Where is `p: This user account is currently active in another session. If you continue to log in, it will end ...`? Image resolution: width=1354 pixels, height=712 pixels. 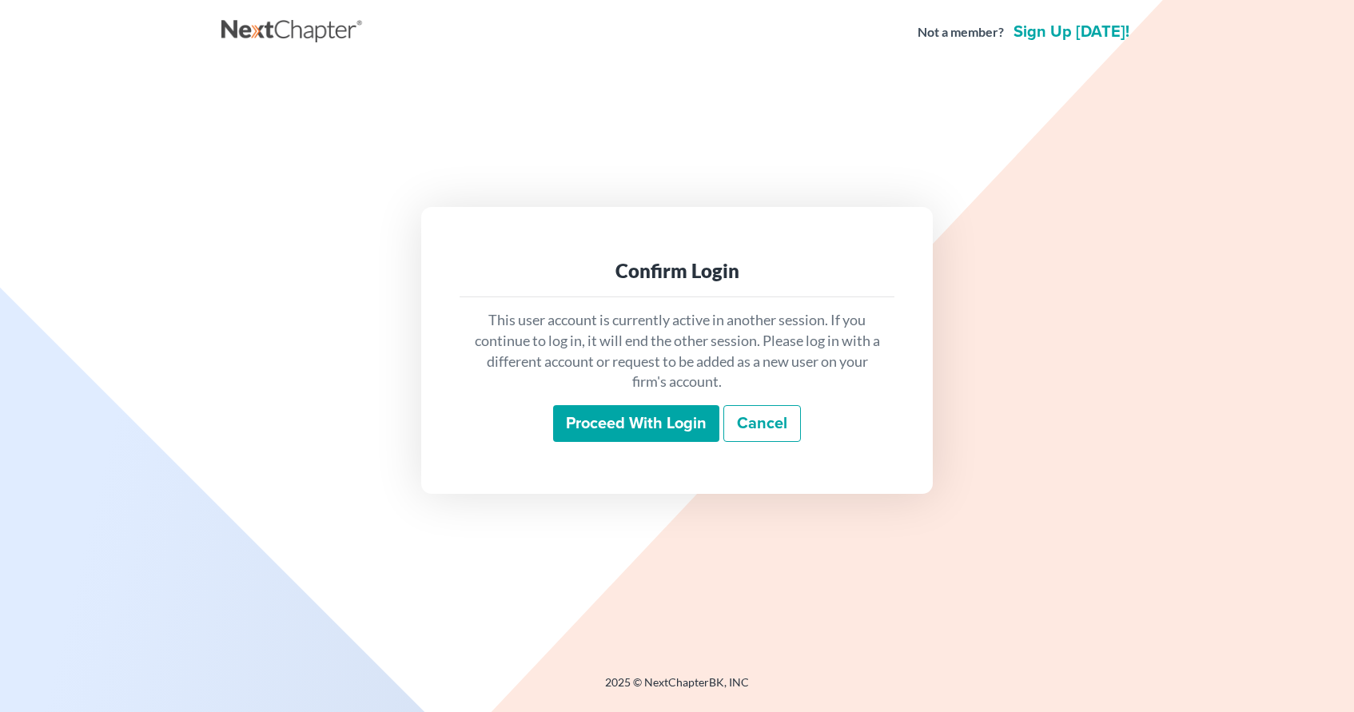
p: This user account is currently active in another session. If you continue to log in, it will end ... is located at coordinates (677, 351).